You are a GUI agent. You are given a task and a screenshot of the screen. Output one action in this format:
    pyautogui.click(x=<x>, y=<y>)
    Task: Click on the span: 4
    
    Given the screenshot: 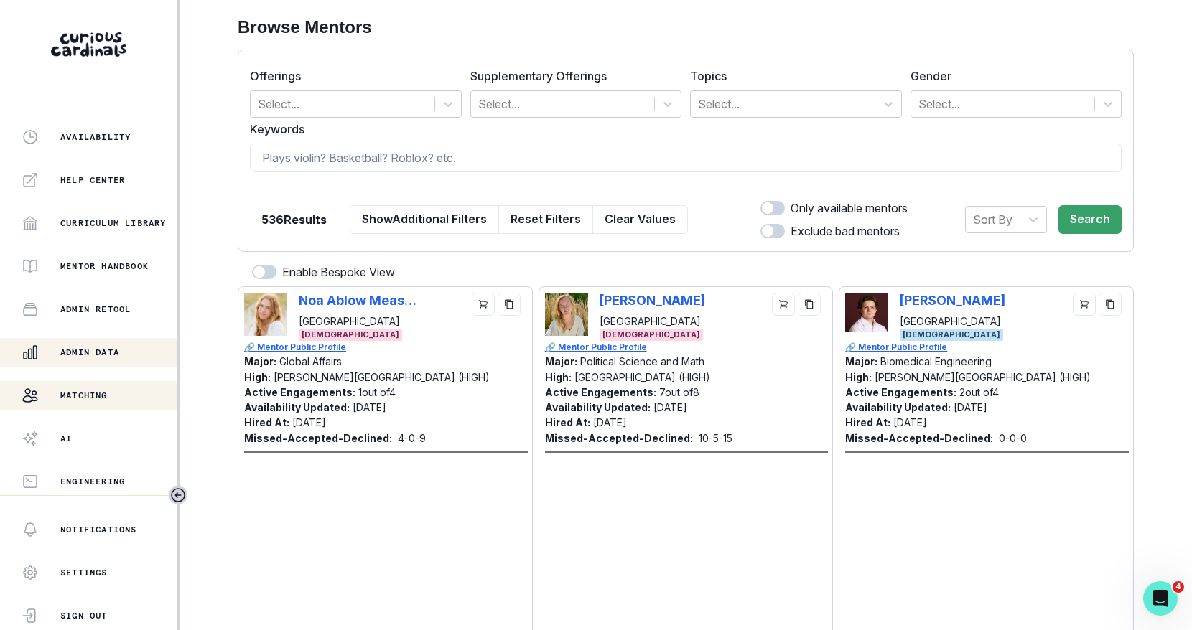 What is the action you would take?
    pyautogui.click(x=1178, y=587)
    